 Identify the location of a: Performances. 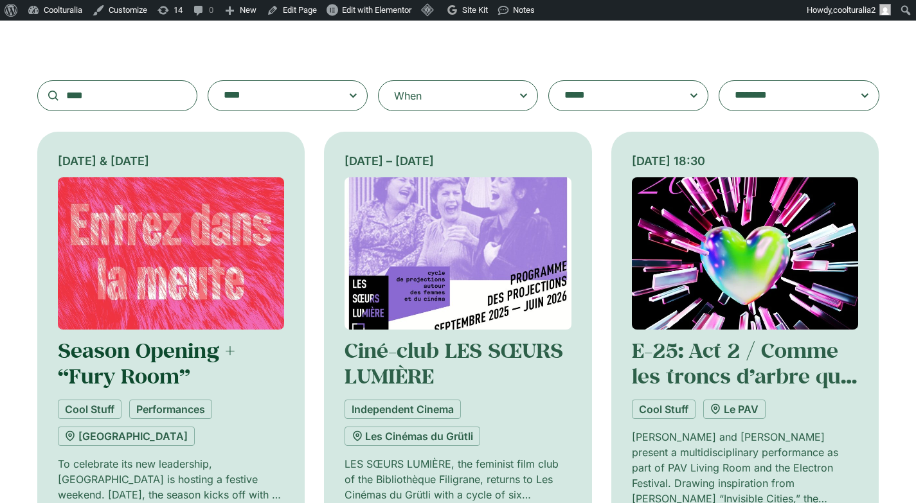
(170, 409).